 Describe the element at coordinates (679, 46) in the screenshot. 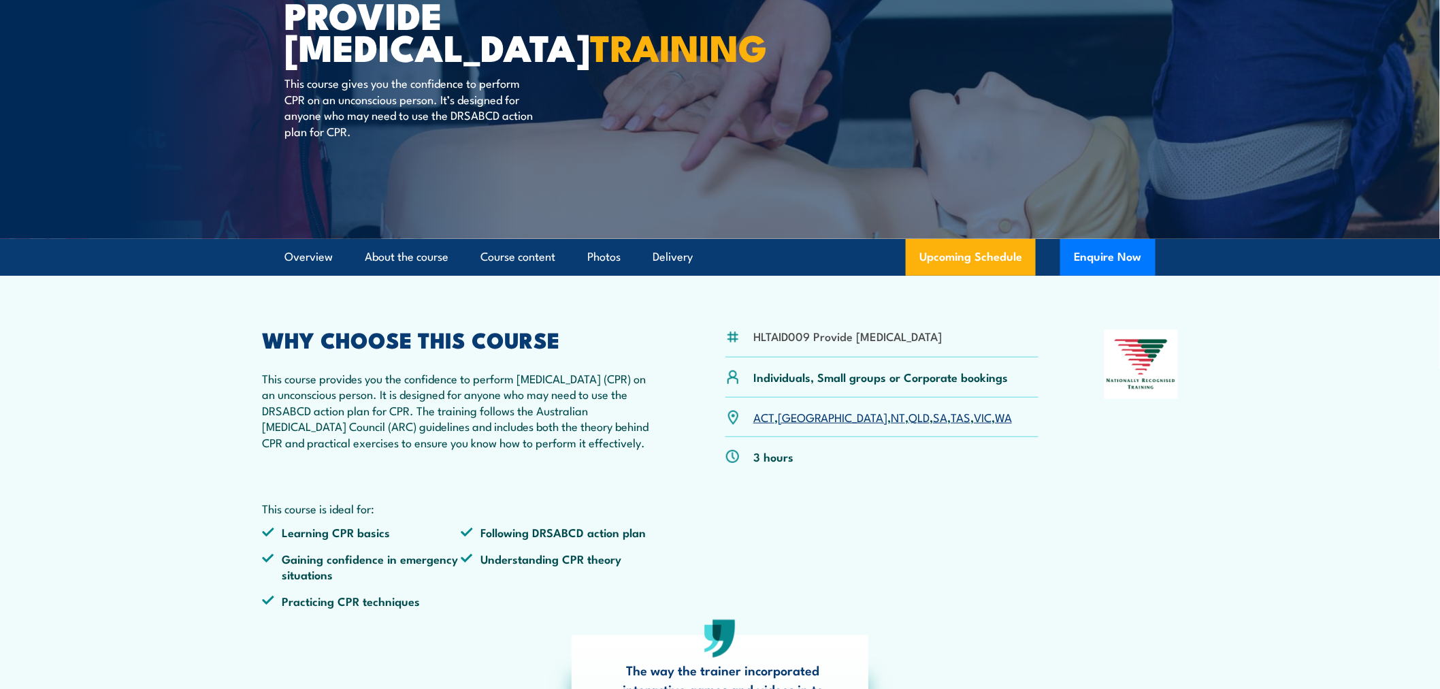

I see `strong: TRAINING` at that location.